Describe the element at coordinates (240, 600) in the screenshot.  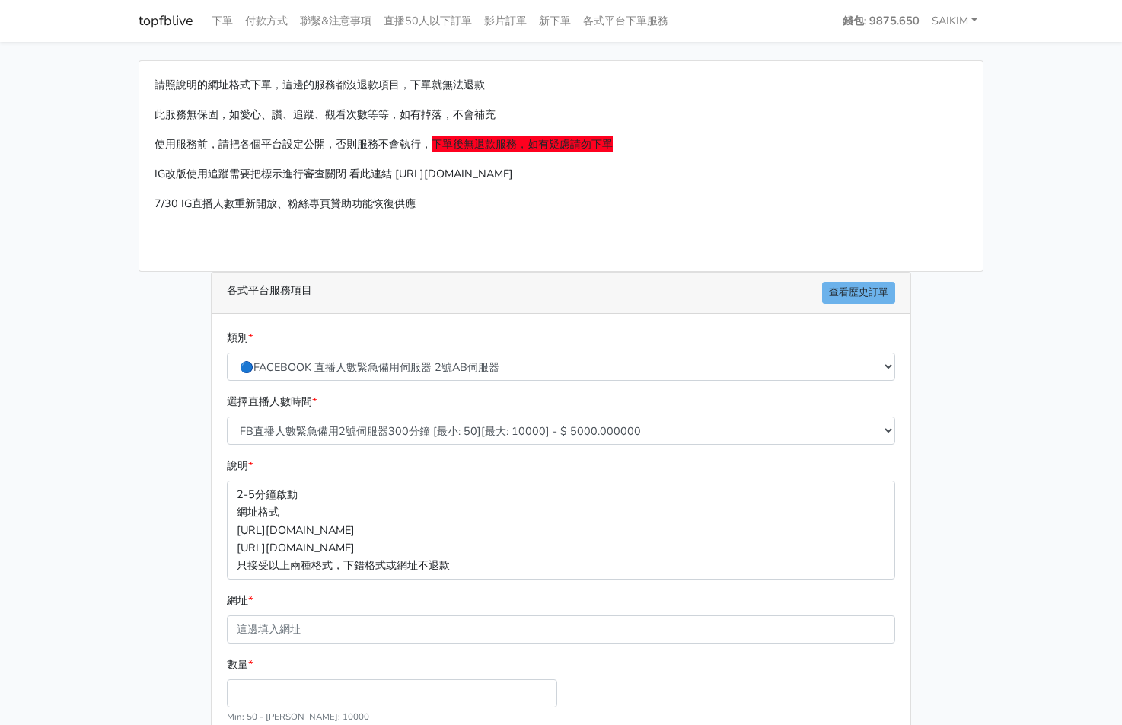
I see `label: 網址` at that location.